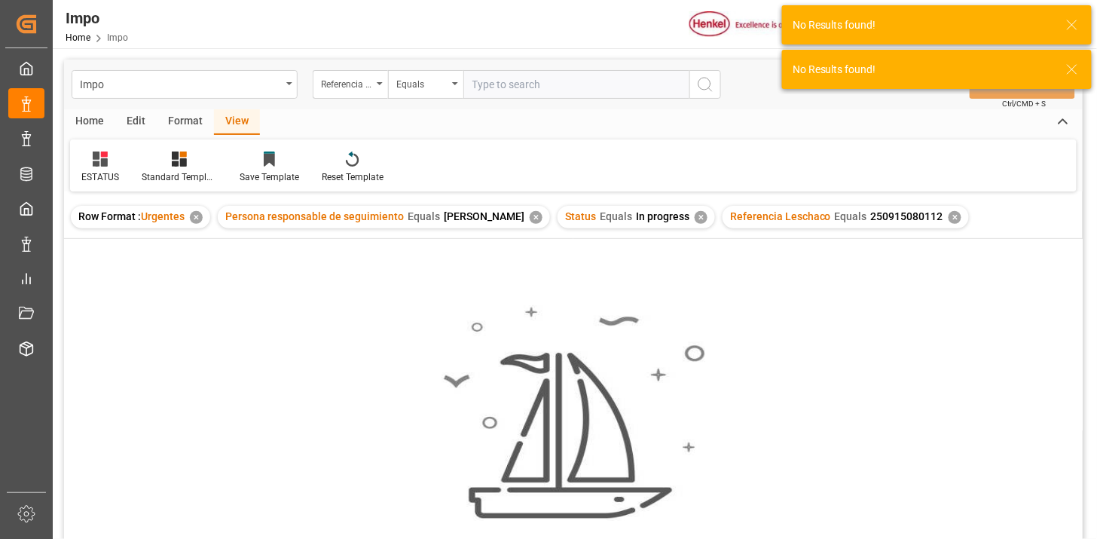 This screenshot has height=539, width=1097. I want to click on div: View, so click(237, 122).